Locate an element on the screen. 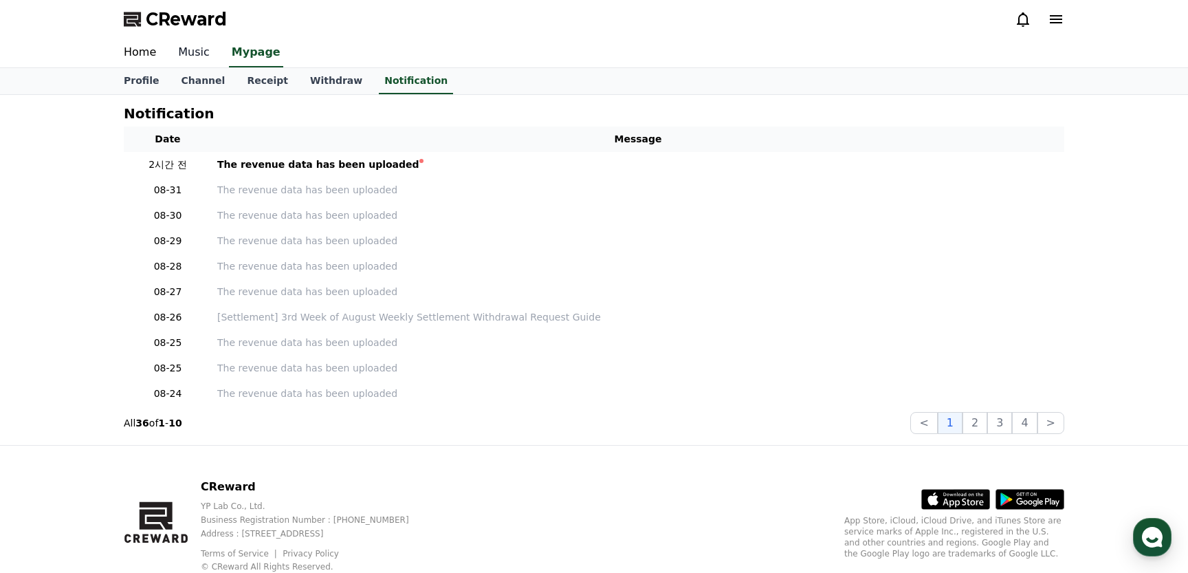 This screenshot has height=573, width=1188. a: Notification is located at coordinates (416, 81).